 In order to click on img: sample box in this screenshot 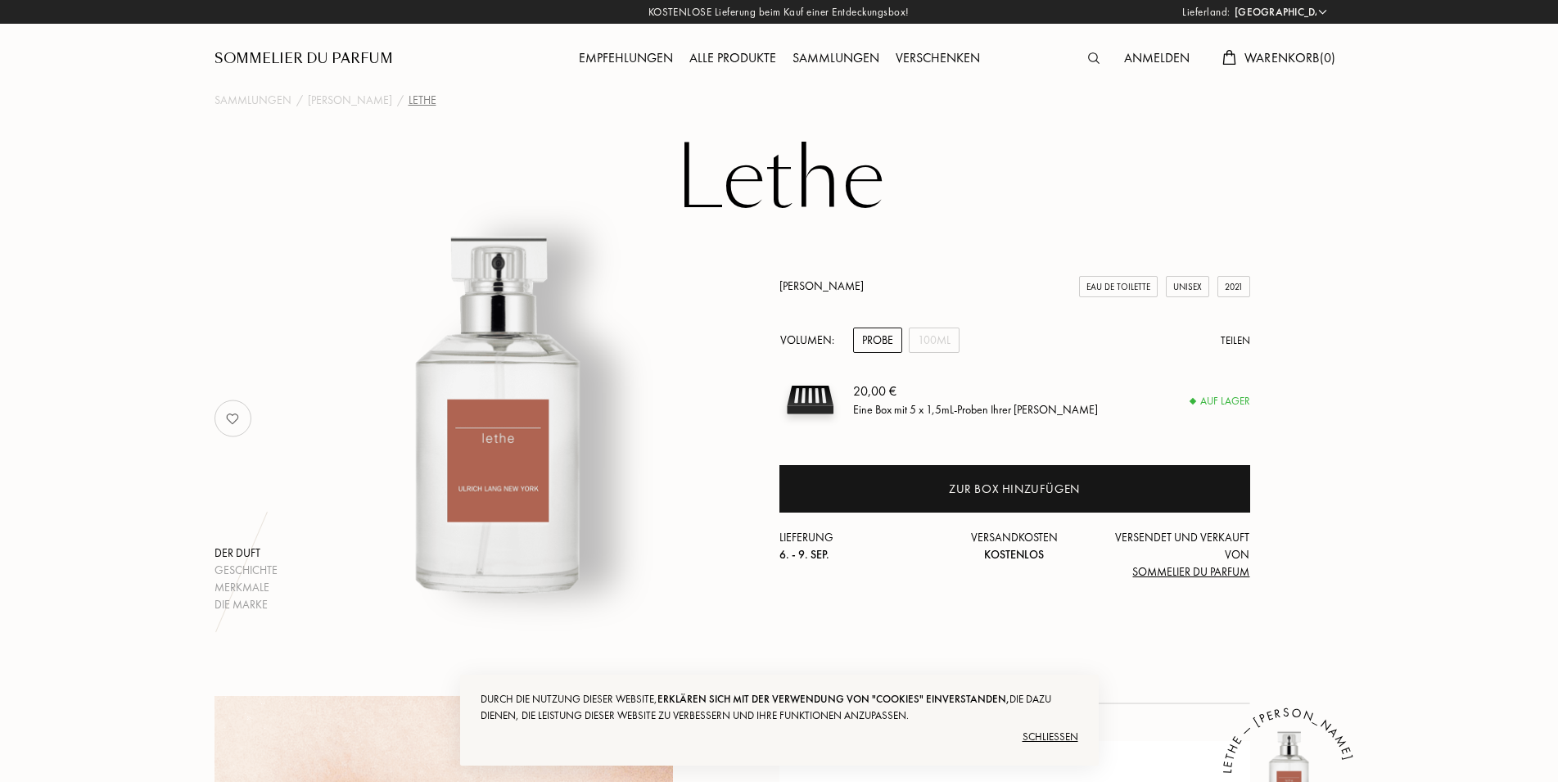, I will do `click(810, 399)`.